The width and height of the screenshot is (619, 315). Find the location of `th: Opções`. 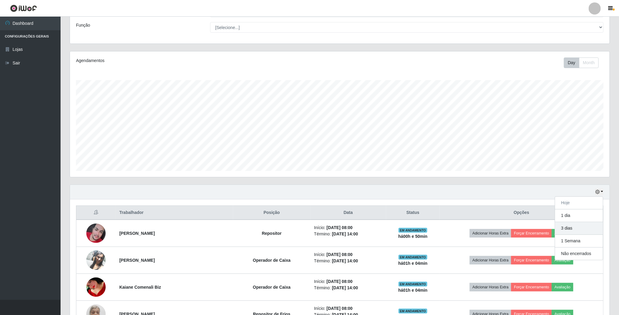

th: Opções is located at coordinates (522, 213).